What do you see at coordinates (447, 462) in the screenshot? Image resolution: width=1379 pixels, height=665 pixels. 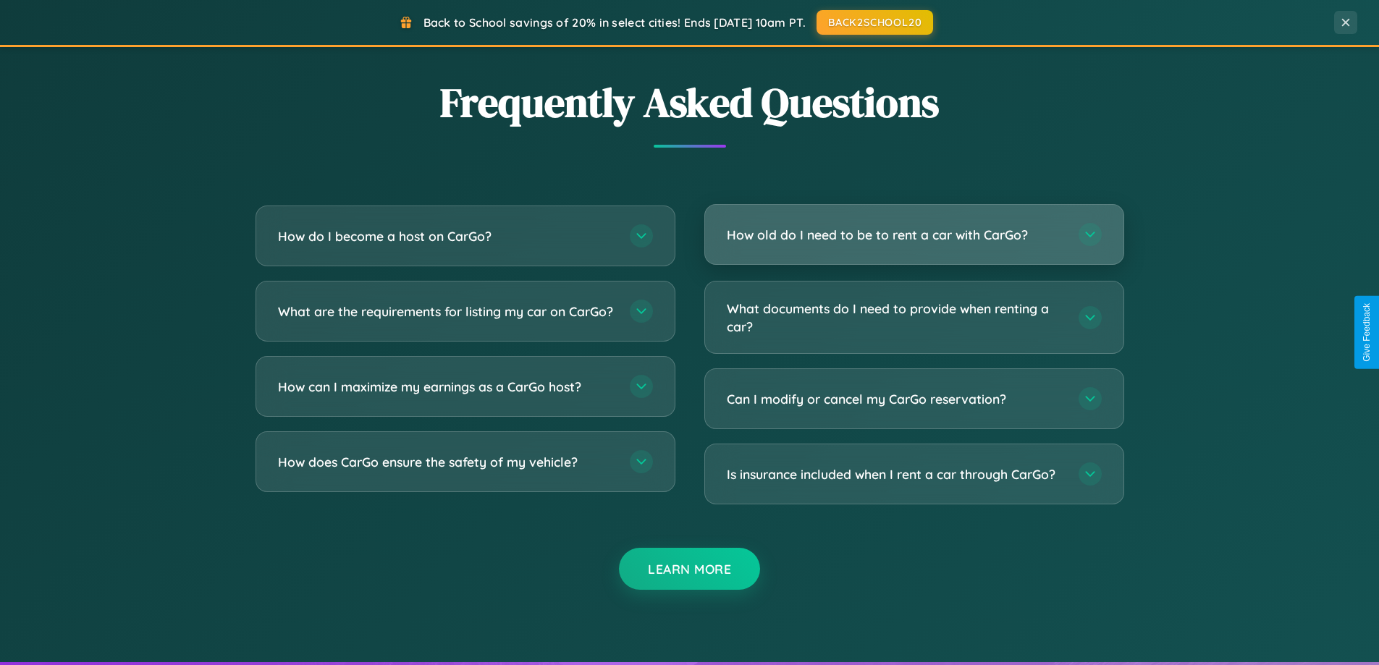 I see `h3: How does CarGo ensure the safety of my vehicle?` at bounding box center [447, 462].